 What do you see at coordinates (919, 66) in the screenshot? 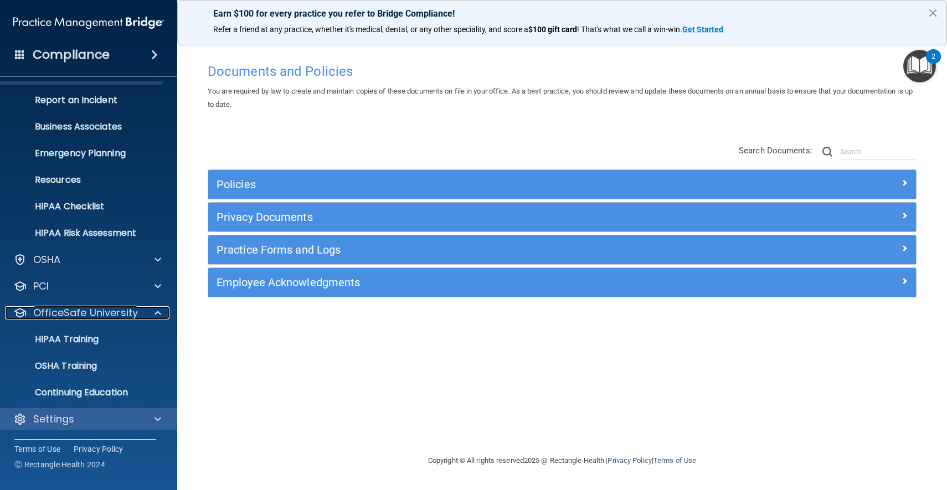
I see `button: Open Resource Center, 2 new notifications` at bounding box center [919, 66].